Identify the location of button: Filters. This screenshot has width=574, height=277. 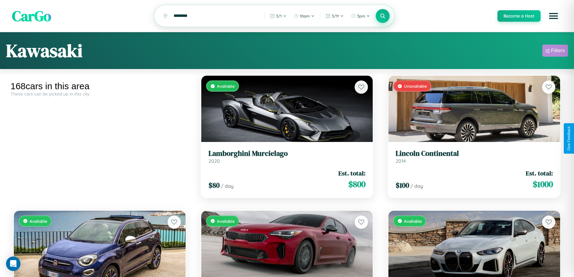
(555, 51).